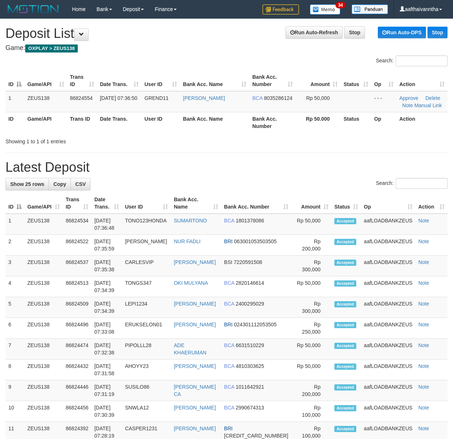  Describe the element at coordinates (43, 203) in the screenshot. I see `th: Game/API: activate to sort column ascending` at that location.